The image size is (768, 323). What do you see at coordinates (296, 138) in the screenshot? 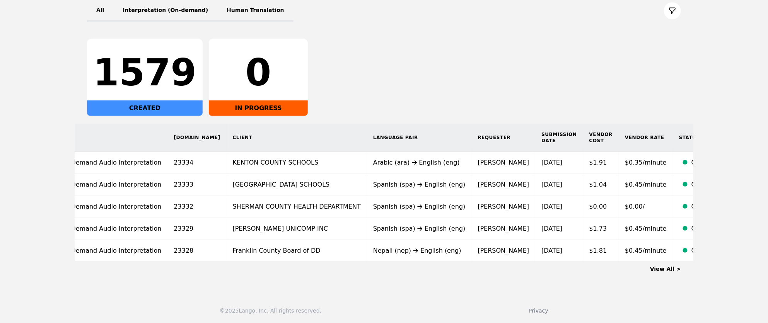
I see `th: Client` at bounding box center [296, 138].